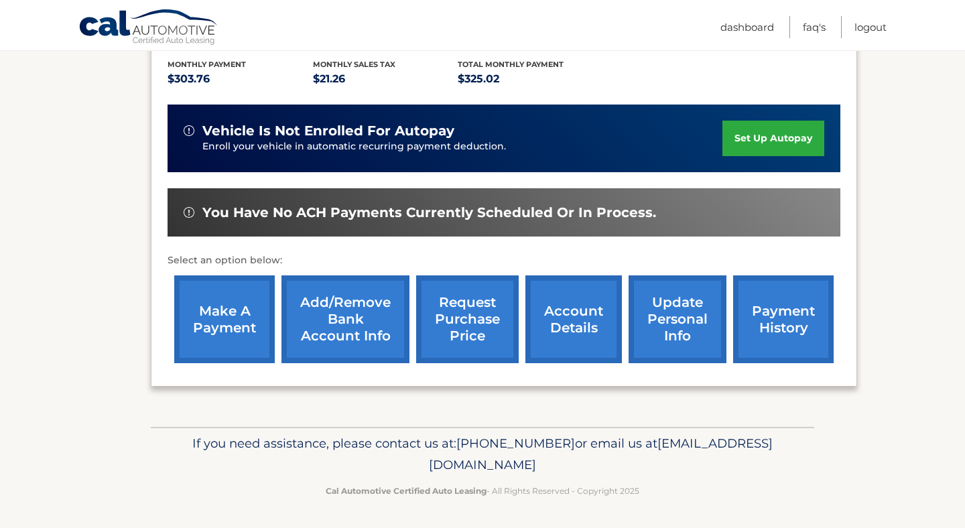 This screenshot has width=965, height=528. What do you see at coordinates (345, 319) in the screenshot?
I see `a: Add/Remove bank account info` at bounding box center [345, 319].